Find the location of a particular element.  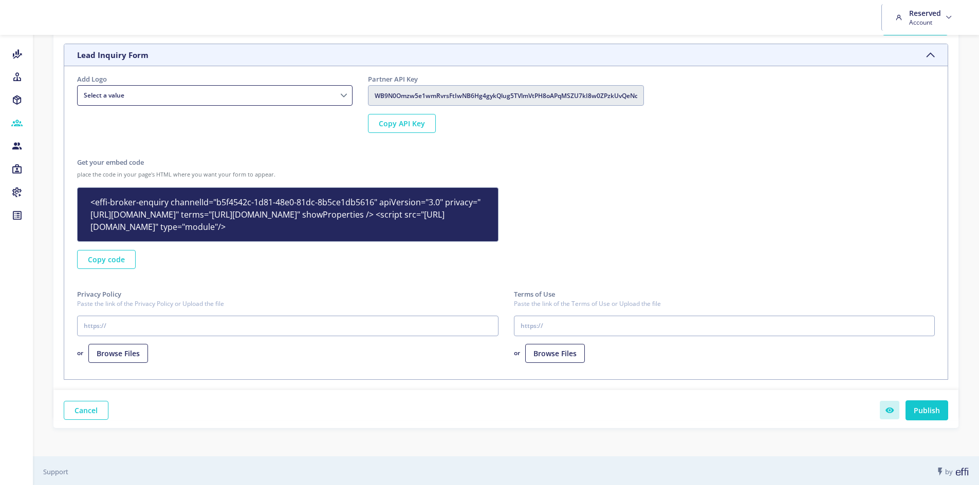

span: by is located at coordinates (951, 472).